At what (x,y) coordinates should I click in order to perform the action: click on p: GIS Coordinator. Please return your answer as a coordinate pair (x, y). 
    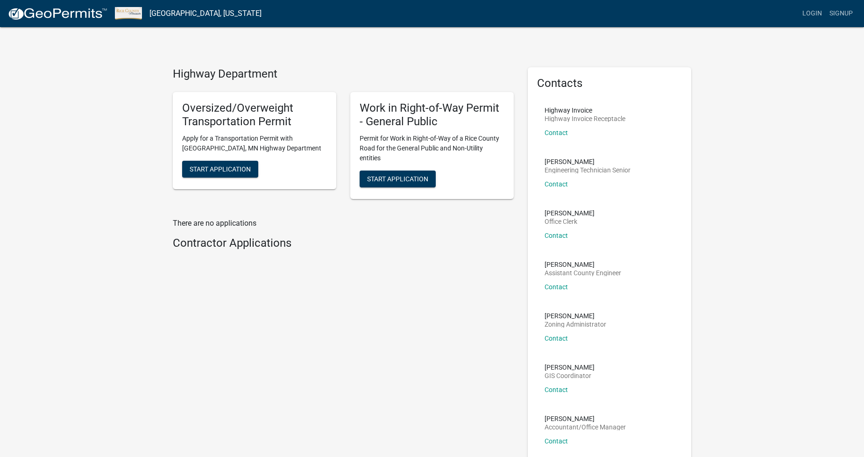
    Looking at the image, I should click on (569, 375).